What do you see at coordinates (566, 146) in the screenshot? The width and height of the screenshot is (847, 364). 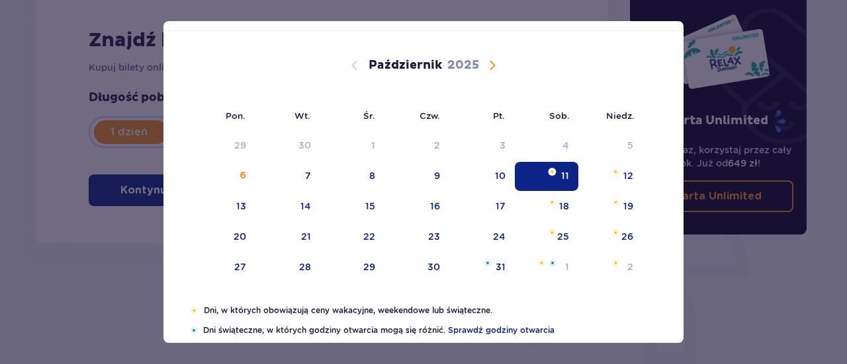 I see `div: 4` at bounding box center [566, 146].